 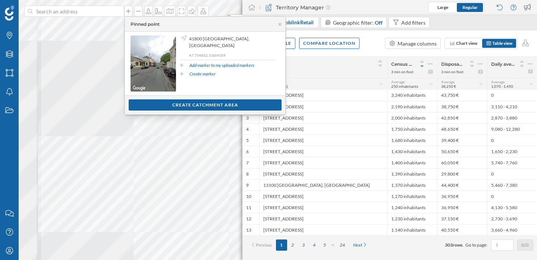 I want to click on input: 1, so click(x=502, y=245).